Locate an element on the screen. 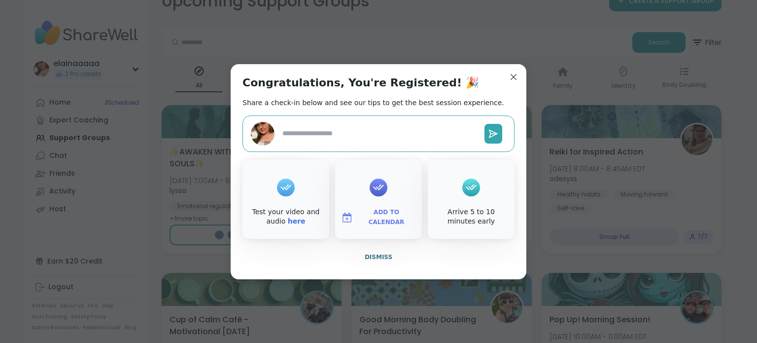 The image size is (757, 343). button: Dismiss is located at coordinates (378, 257).